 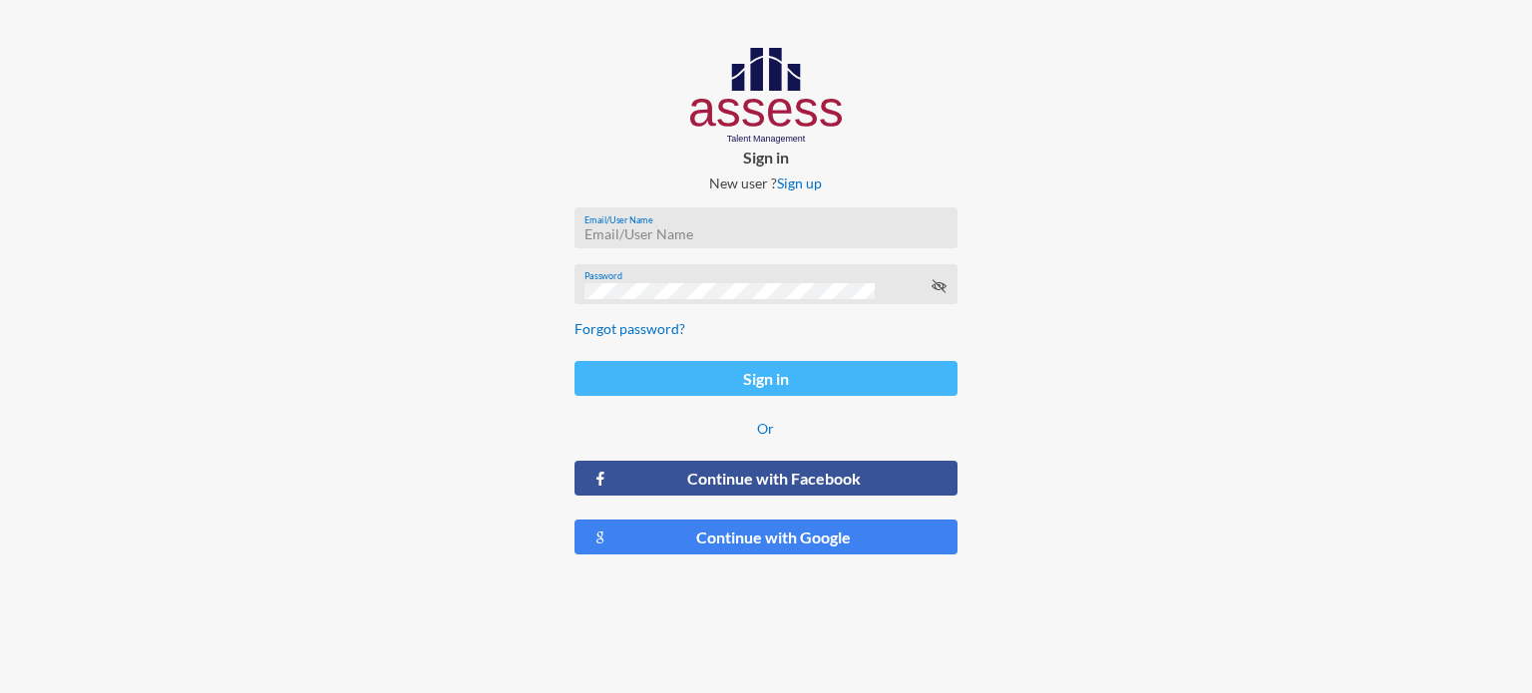 What do you see at coordinates (766, 478) in the screenshot?
I see `button: Continue with Facebook` at bounding box center [766, 478].